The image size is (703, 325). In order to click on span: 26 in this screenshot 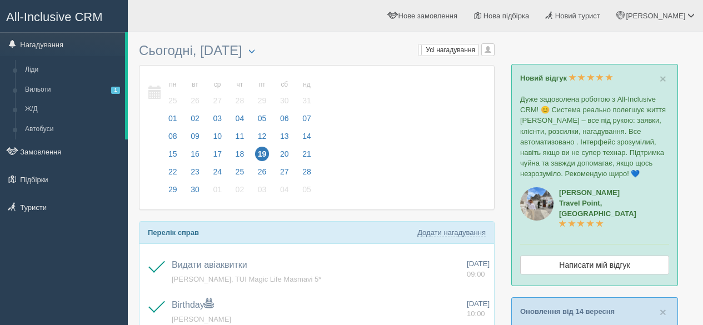, I will do `click(262, 172)`.